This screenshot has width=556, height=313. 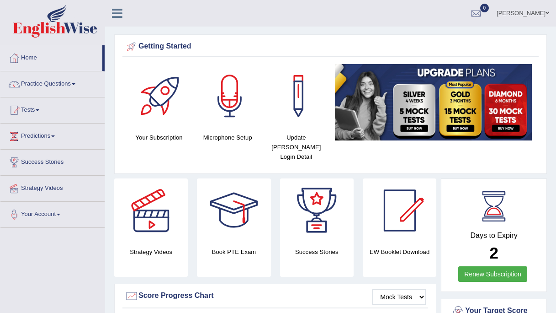 What do you see at coordinates (228, 137) in the screenshot?
I see `h4: Microphone Setup` at bounding box center [228, 137].